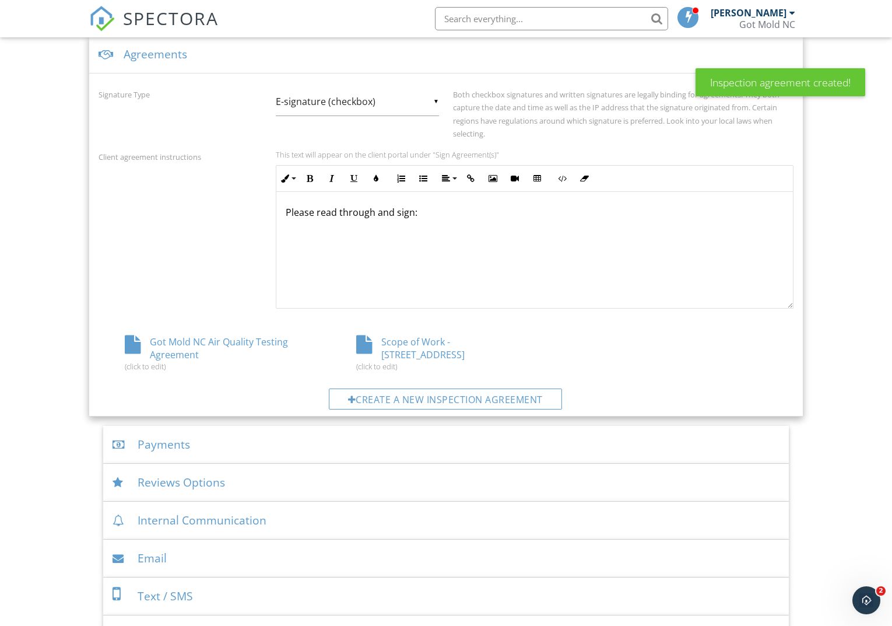 The height and width of the screenshot is (626, 892). Describe the element at coordinates (493, 178) in the screenshot. I see `button: Insert Image (⌘P)` at that location.